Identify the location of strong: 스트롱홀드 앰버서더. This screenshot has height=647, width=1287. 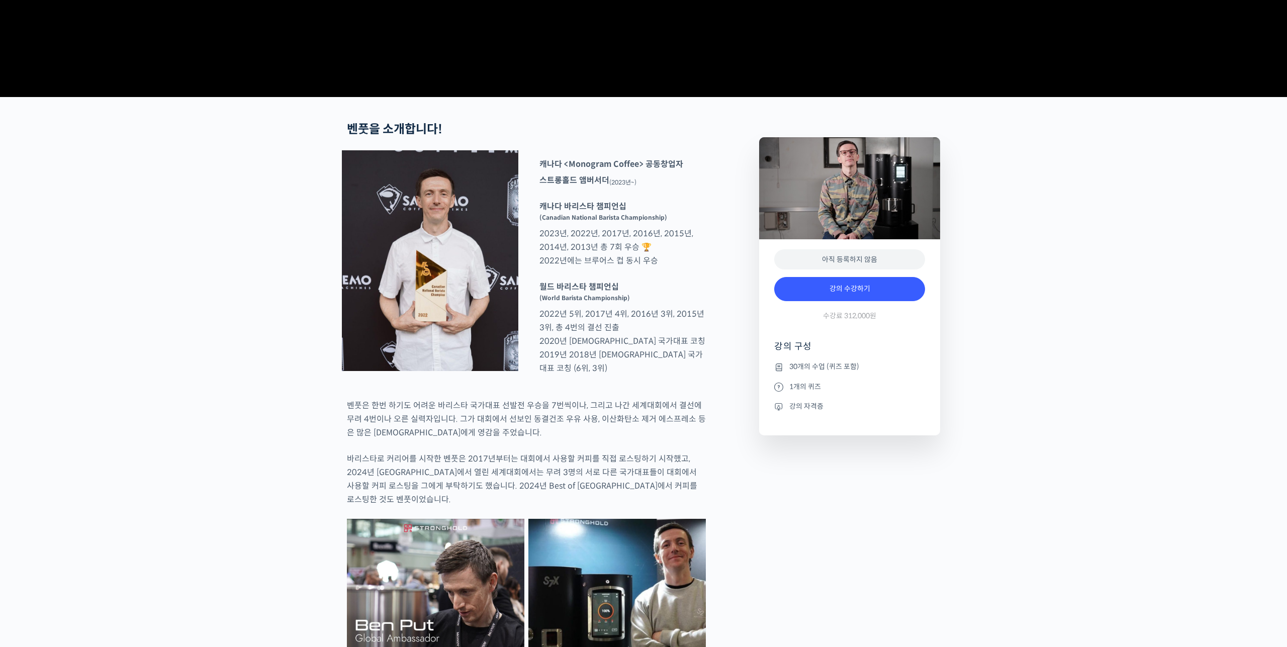
(574, 180).